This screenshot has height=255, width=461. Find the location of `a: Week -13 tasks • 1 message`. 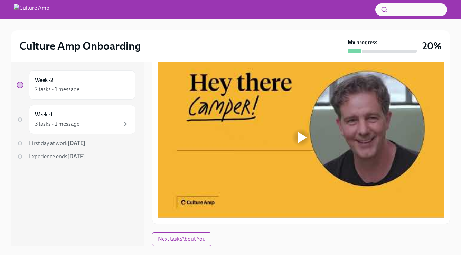

a: Week -13 tasks • 1 message is located at coordinates (76, 119).